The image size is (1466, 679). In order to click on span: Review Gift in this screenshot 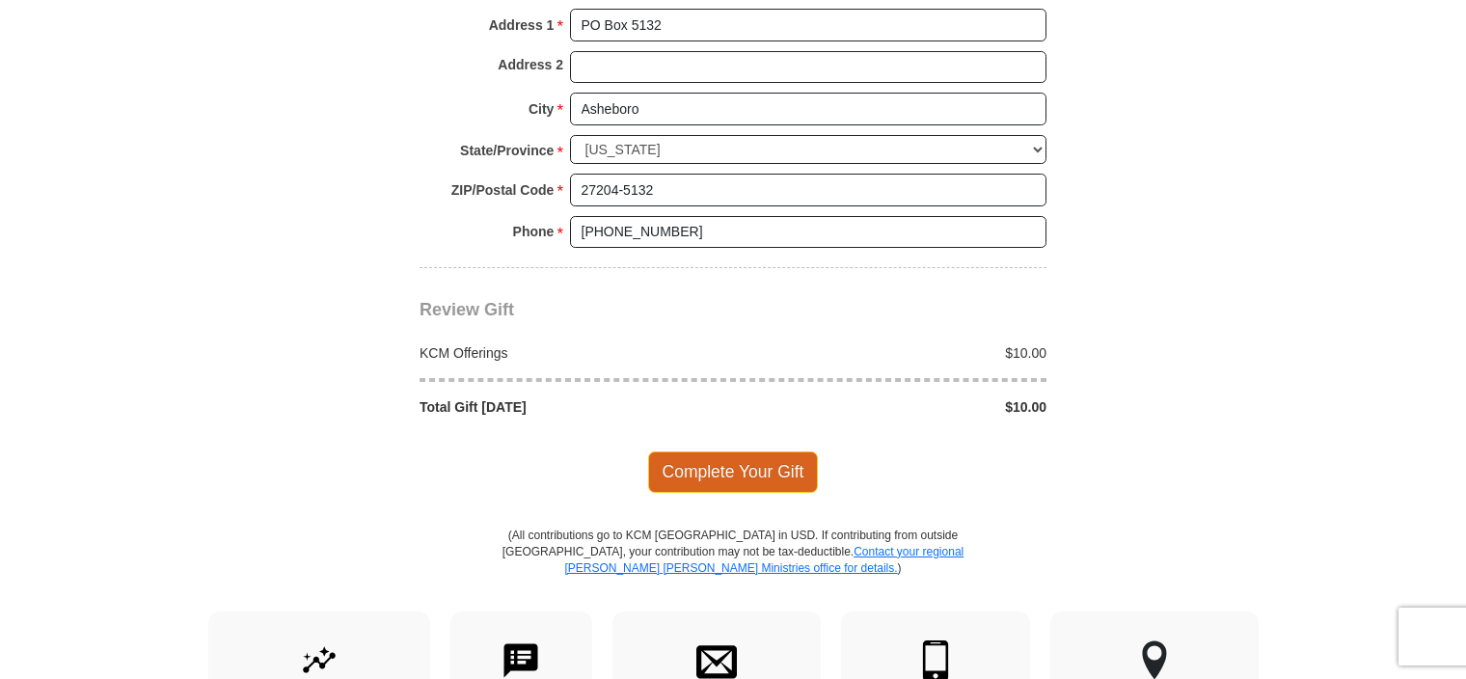, I will do `click(467, 310)`.